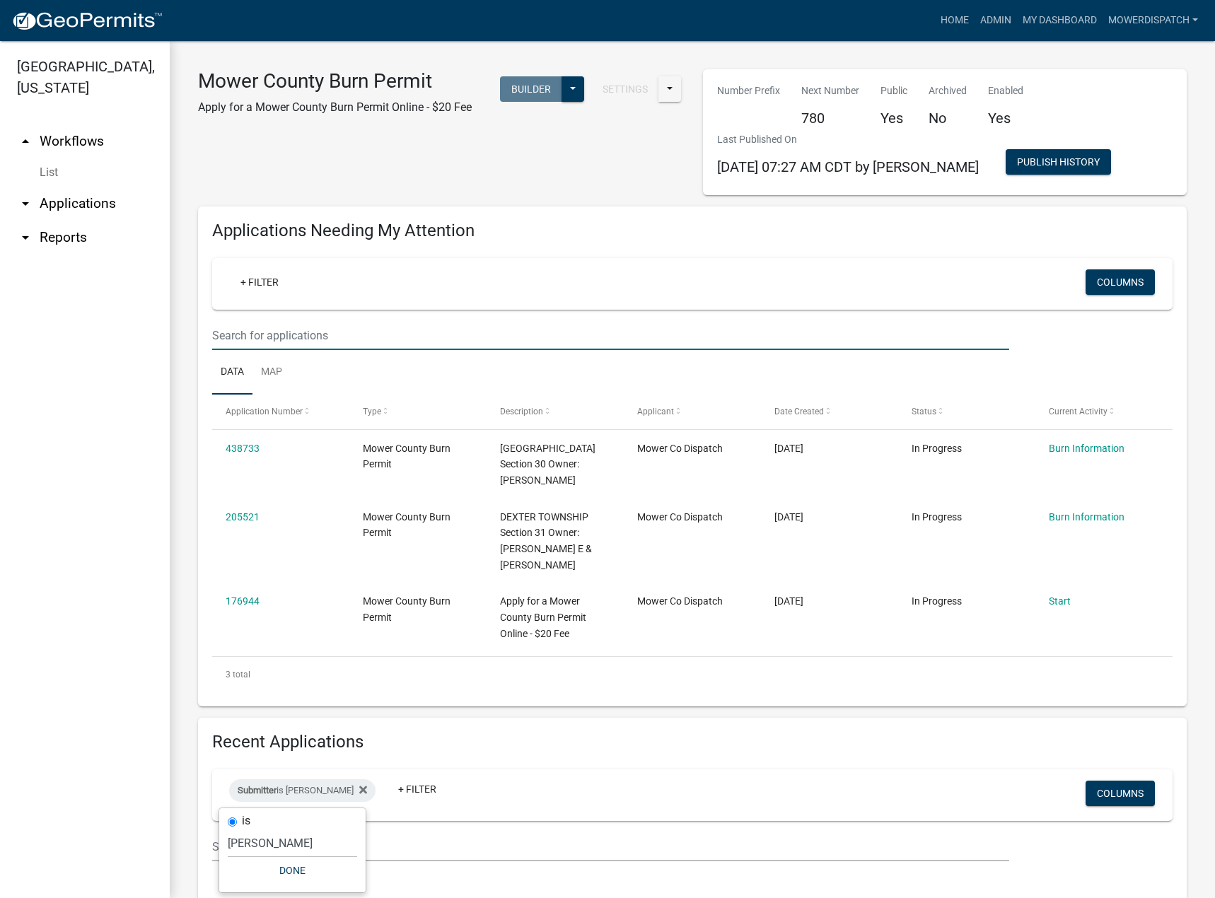  Describe the element at coordinates (418, 411) in the screenshot. I see `datatable-header-cell: Type` at that location.